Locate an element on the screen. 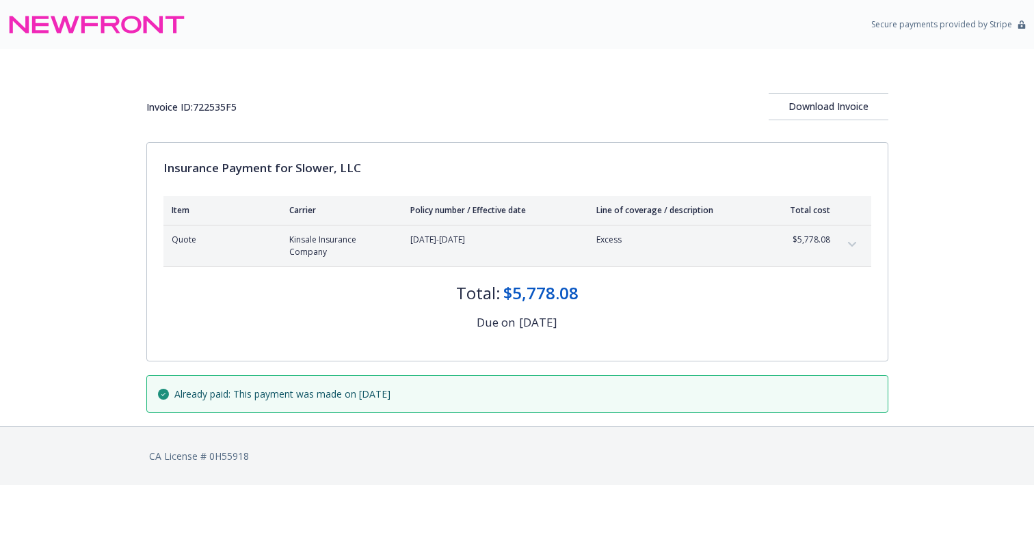 Image resolution: width=1034 pixels, height=550 pixels. div: Policy number / Effective date is located at coordinates (492, 211).